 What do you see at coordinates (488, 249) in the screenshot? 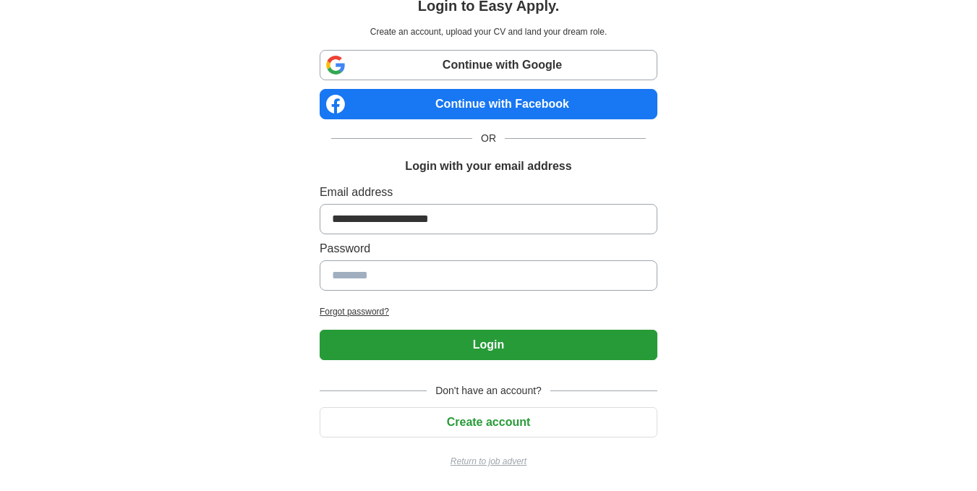
I see `label: Password` at bounding box center [488, 249].